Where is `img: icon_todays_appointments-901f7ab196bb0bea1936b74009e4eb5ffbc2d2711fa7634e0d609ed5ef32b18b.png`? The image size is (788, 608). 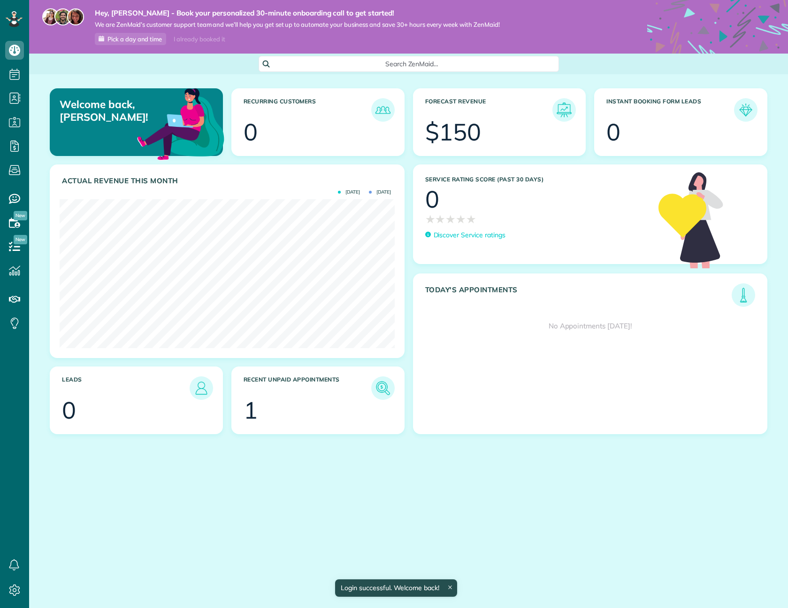
img: icon_todays_appointments-901f7ab196bb0bea1936b74009e4eb5ffbc2d2711fa7634e0d609ed5ef32b18b.png is located at coordinates (744, 295).